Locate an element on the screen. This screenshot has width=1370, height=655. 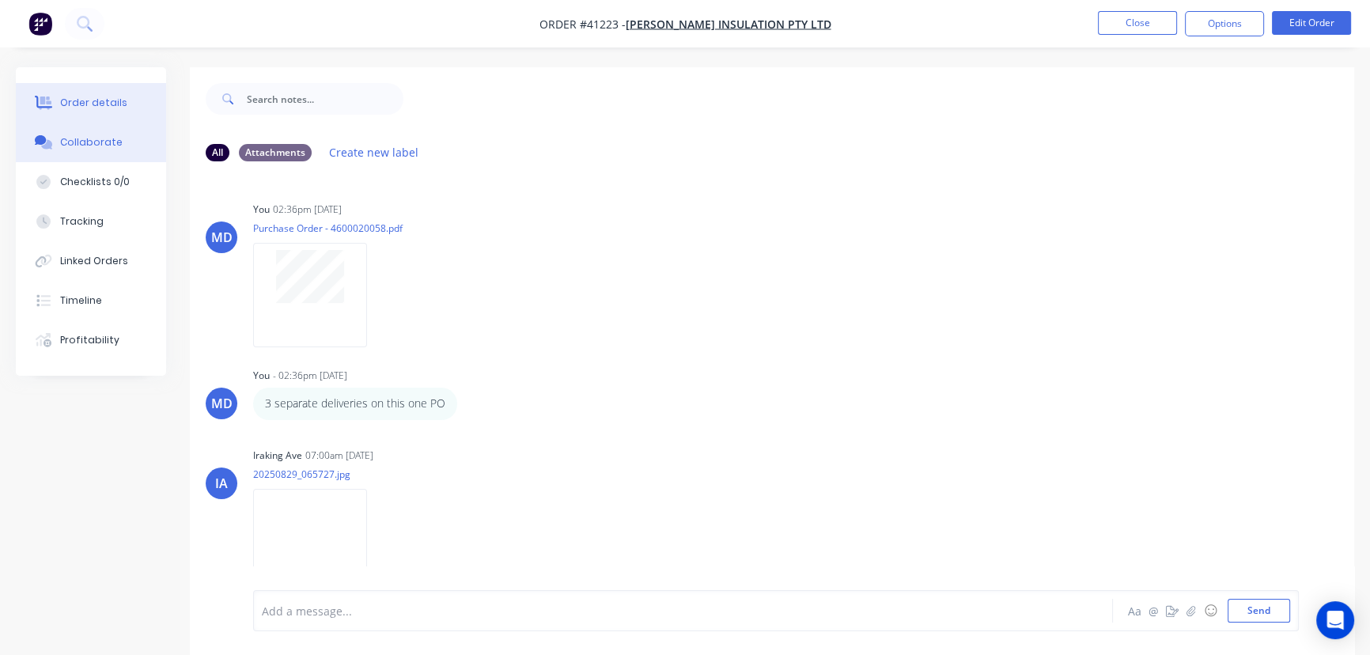
div: Attachments is located at coordinates (275, 153).